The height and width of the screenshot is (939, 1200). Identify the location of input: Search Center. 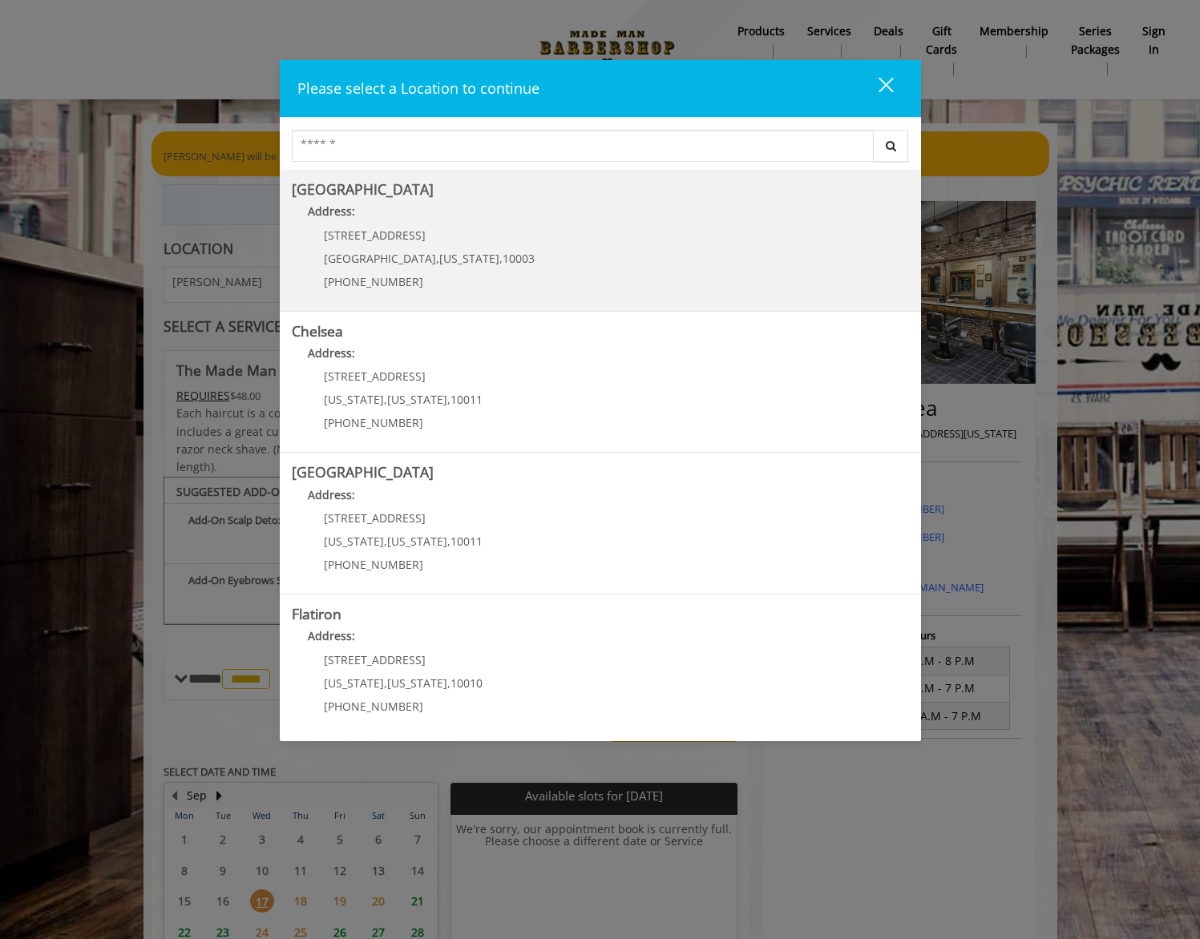
(583, 146).